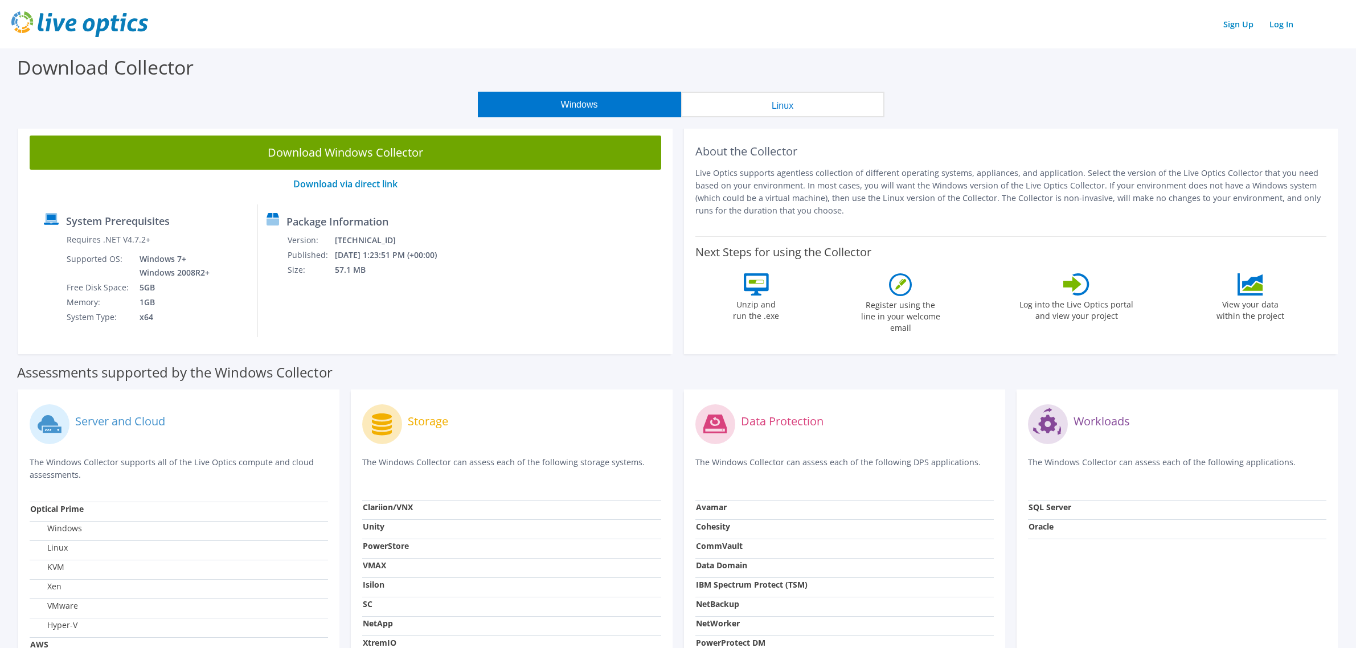  Describe the element at coordinates (118, 221) in the screenshot. I see `label: System Prerequisites` at that location.